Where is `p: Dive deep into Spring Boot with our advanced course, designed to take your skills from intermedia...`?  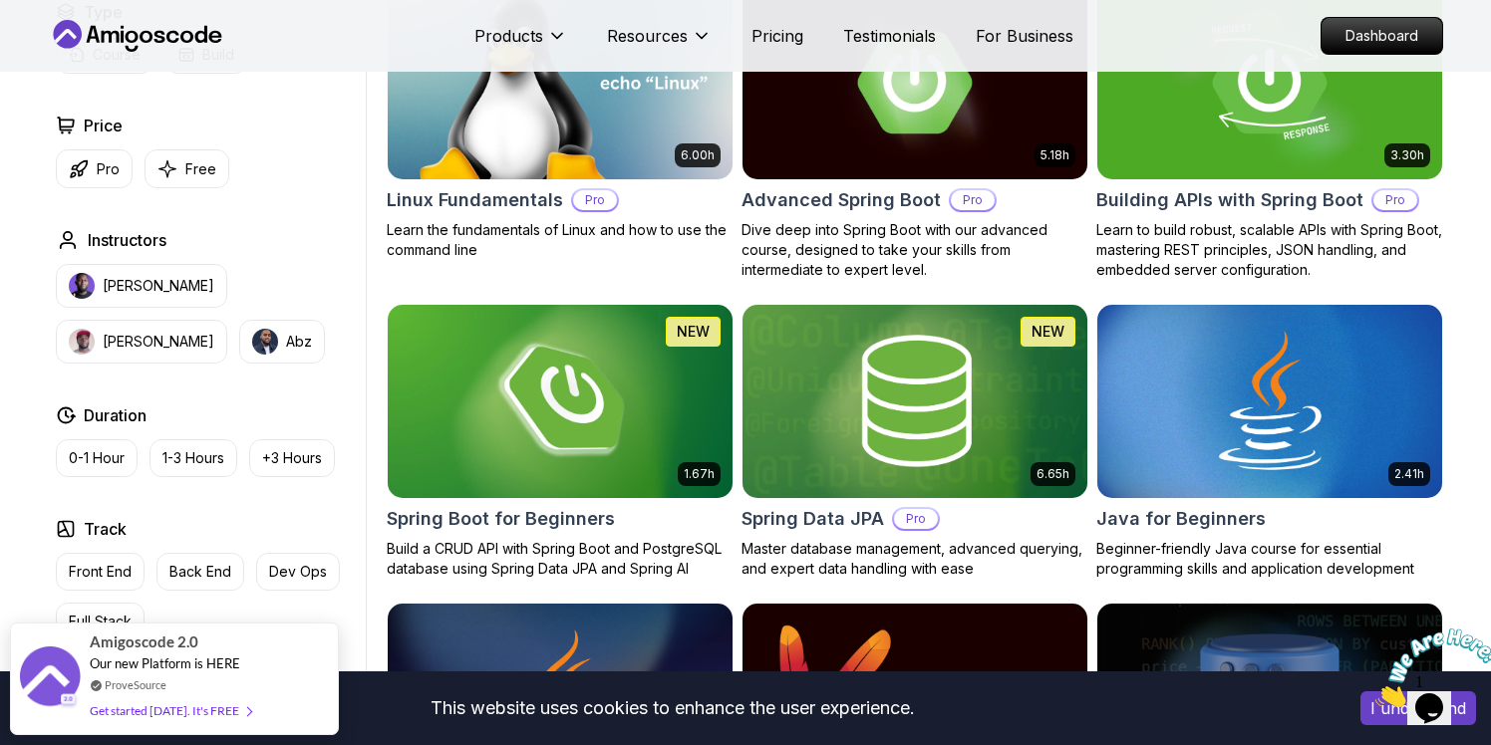 p: Dive deep into Spring Boot with our advanced course, designed to take your skills from intermedia... is located at coordinates (915, 250).